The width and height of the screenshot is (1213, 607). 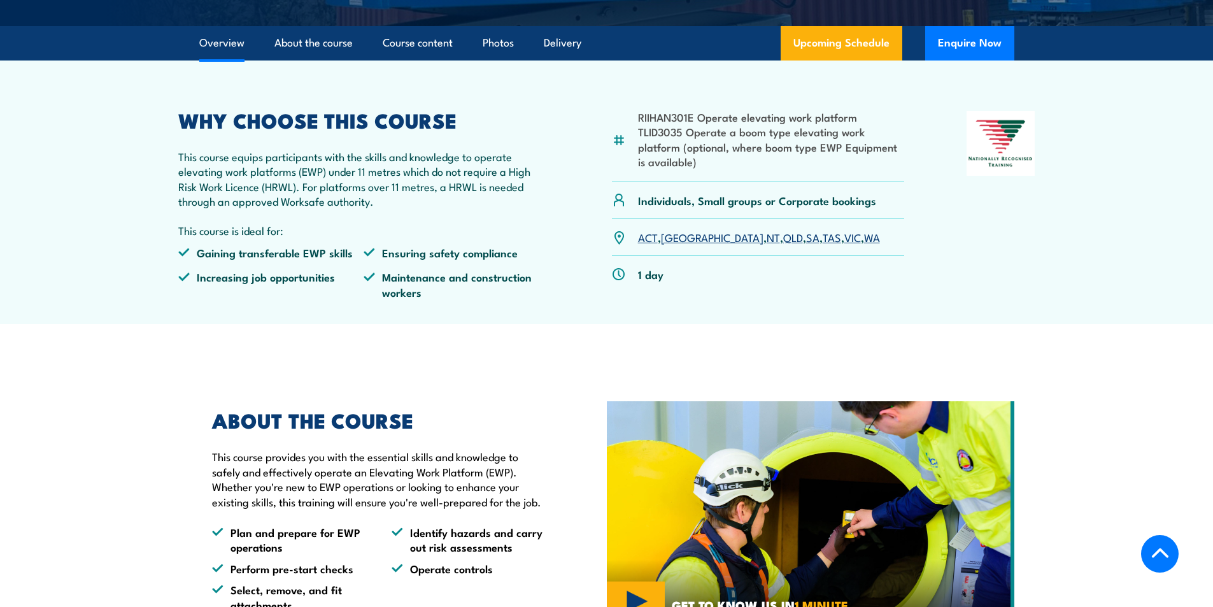 What do you see at coordinates (470, 568) in the screenshot?
I see `li: Operate controls` at bounding box center [470, 568].